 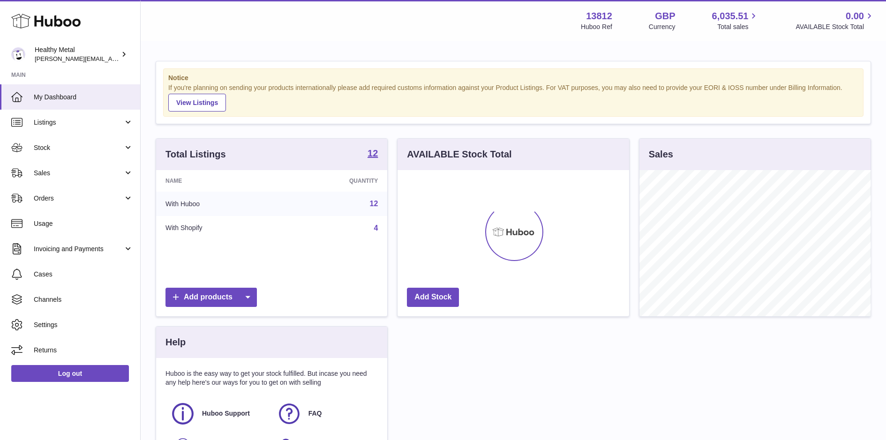 What do you see at coordinates (665, 16) in the screenshot?
I see `strong: GBP` at bounding box center [665, 16].